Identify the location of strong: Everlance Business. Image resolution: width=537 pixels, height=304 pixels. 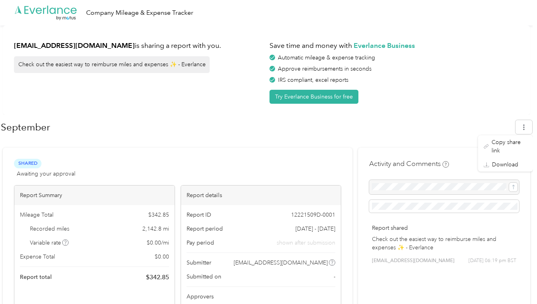
(384, 45).